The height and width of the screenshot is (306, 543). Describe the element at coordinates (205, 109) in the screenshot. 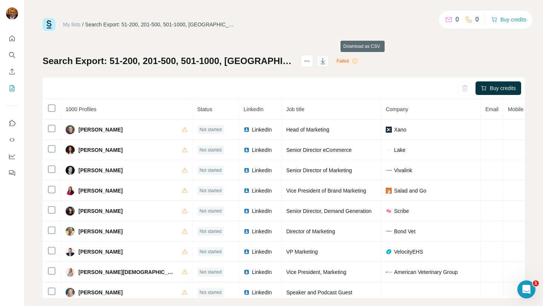

I see `span: Status` at that location.